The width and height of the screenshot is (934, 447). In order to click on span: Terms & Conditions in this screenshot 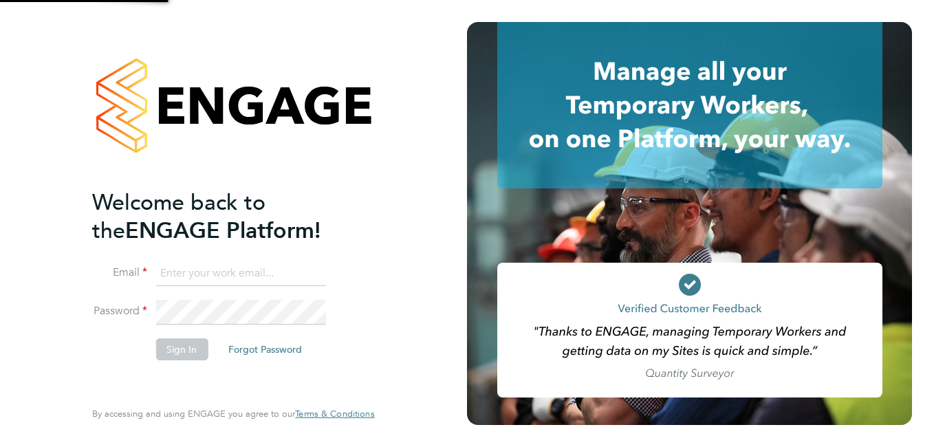, I will do `click(334, 413)`.